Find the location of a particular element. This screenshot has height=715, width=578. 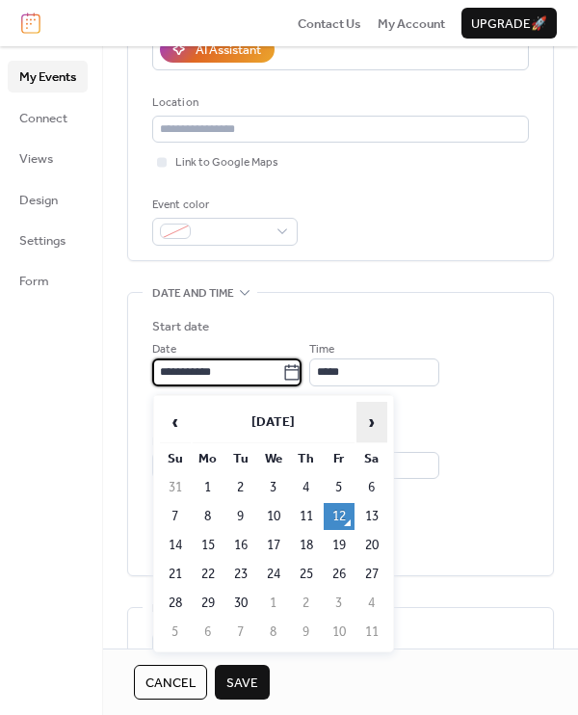

td: 28 is located at coordinates (175, 603).